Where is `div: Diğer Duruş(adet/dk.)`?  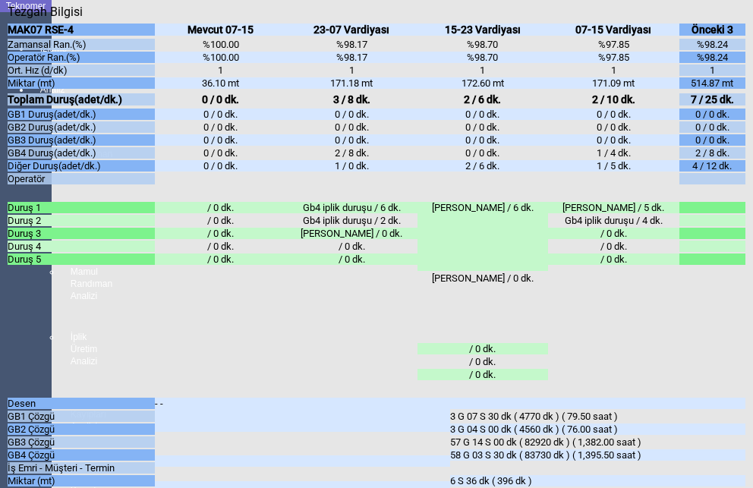
div: Diğer Duruş(adet/dk.) is located at coordinates (81, 165).